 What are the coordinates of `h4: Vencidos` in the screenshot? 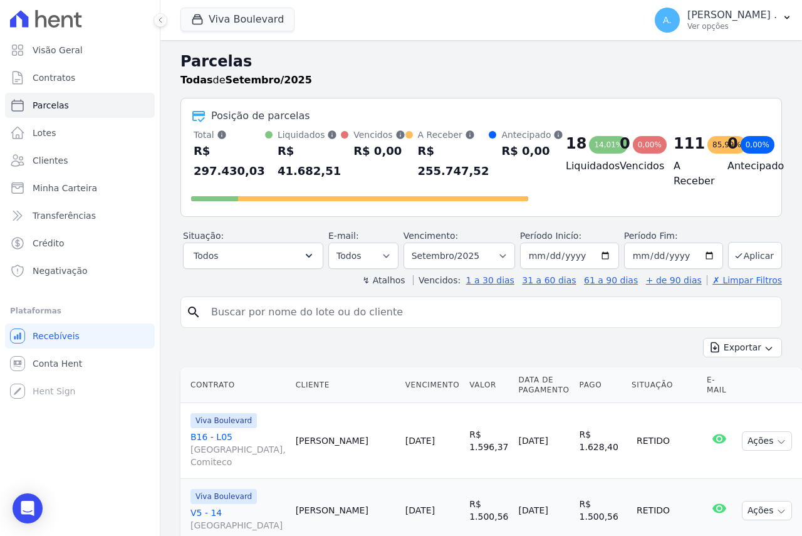 It's located at (636, 166).